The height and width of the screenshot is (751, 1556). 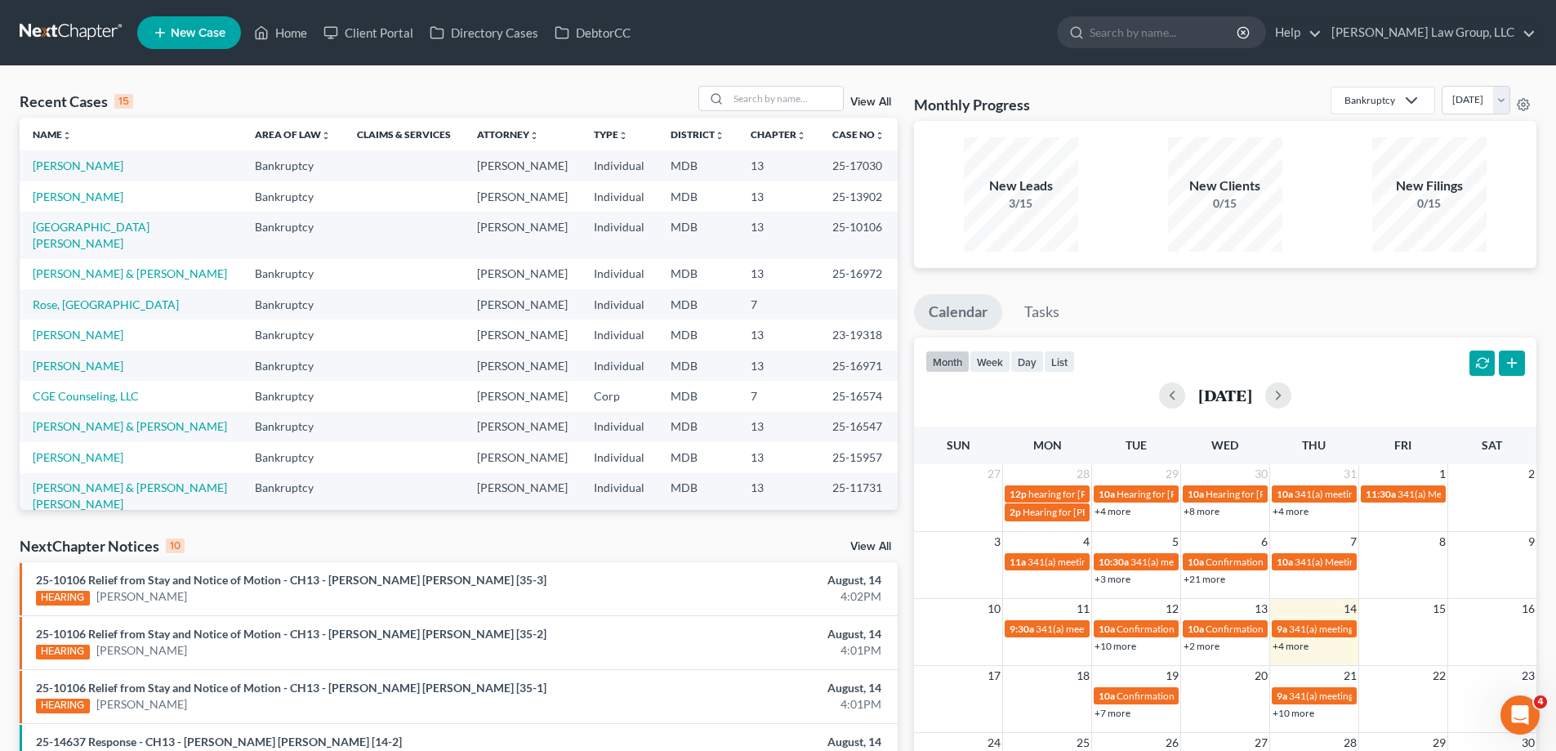 I want to click on td: 25-13902, so click(x=859, y=196).